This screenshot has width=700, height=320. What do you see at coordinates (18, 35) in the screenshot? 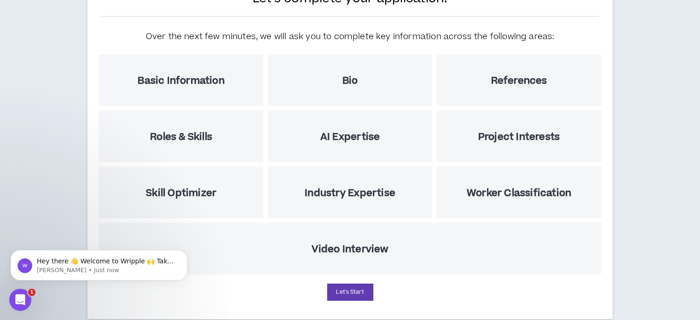
I see `img: Profile image for Morgan` at bounding box center [18, 35].